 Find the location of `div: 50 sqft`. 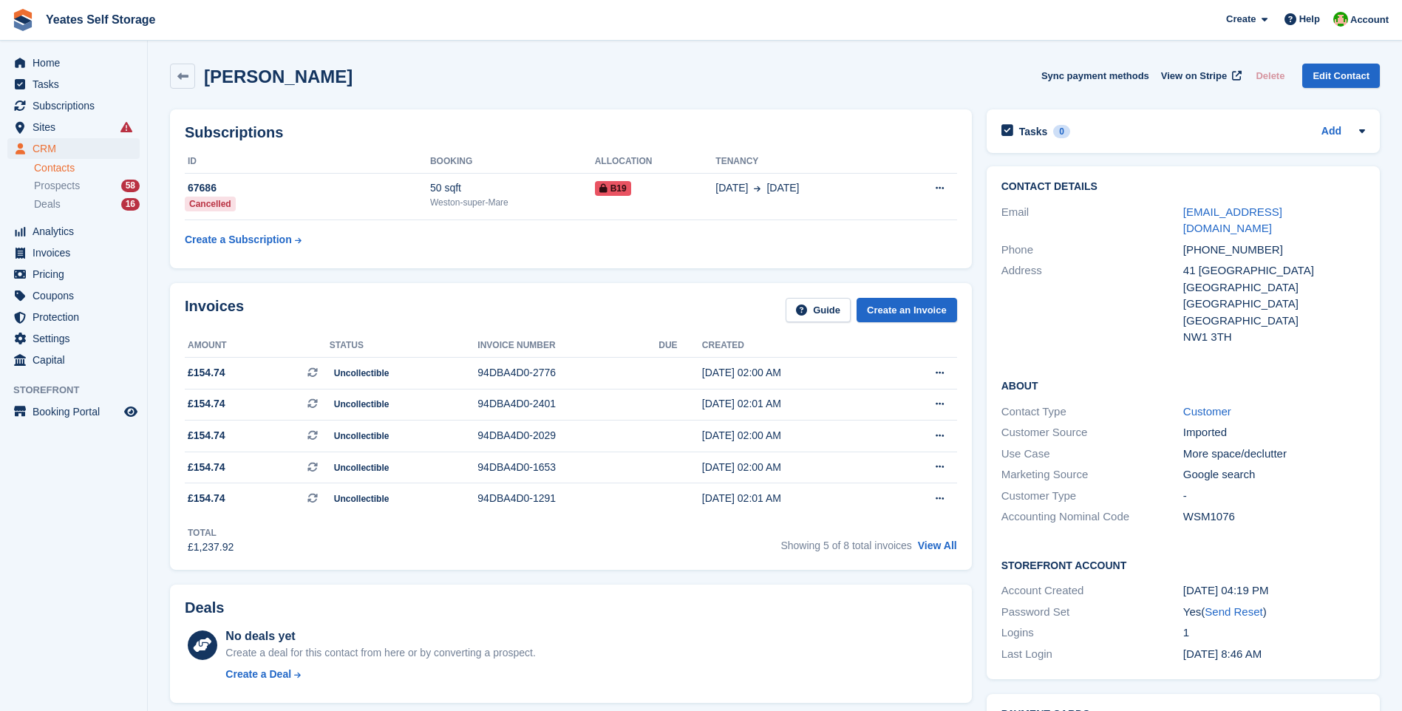

div: 50 sqft is located at coordinates (512, 188).